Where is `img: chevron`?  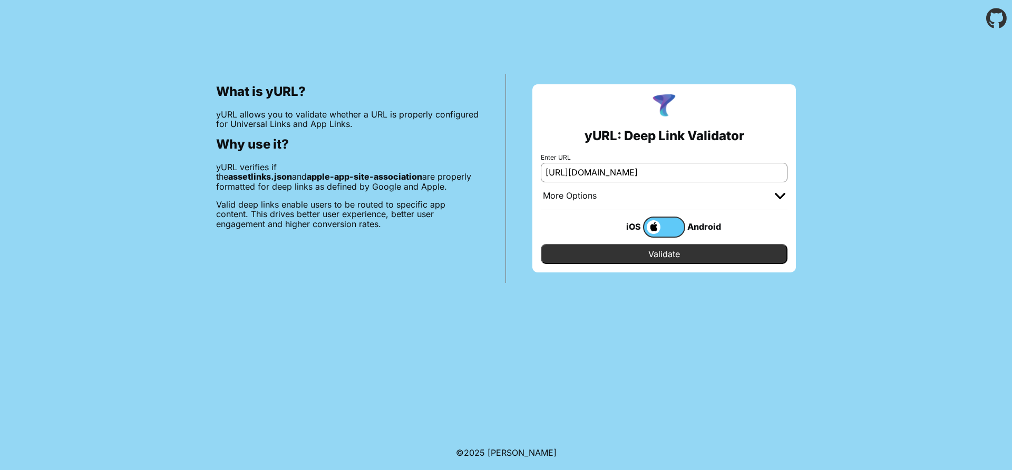 img: chevron is located at coordinates (780, 196).